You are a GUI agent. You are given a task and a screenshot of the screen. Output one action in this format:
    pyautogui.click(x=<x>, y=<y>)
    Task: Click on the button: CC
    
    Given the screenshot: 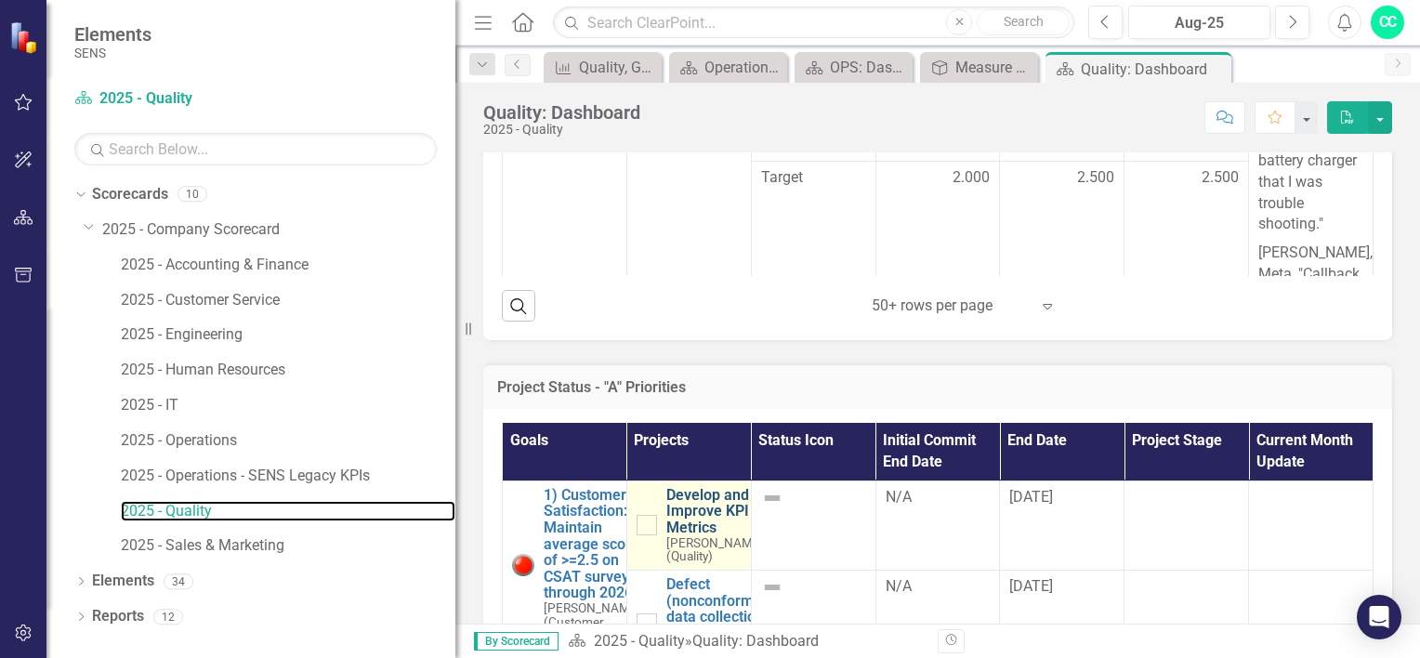 What is the action you would take?
    pyautogui.click(x=1387, y=22)
    